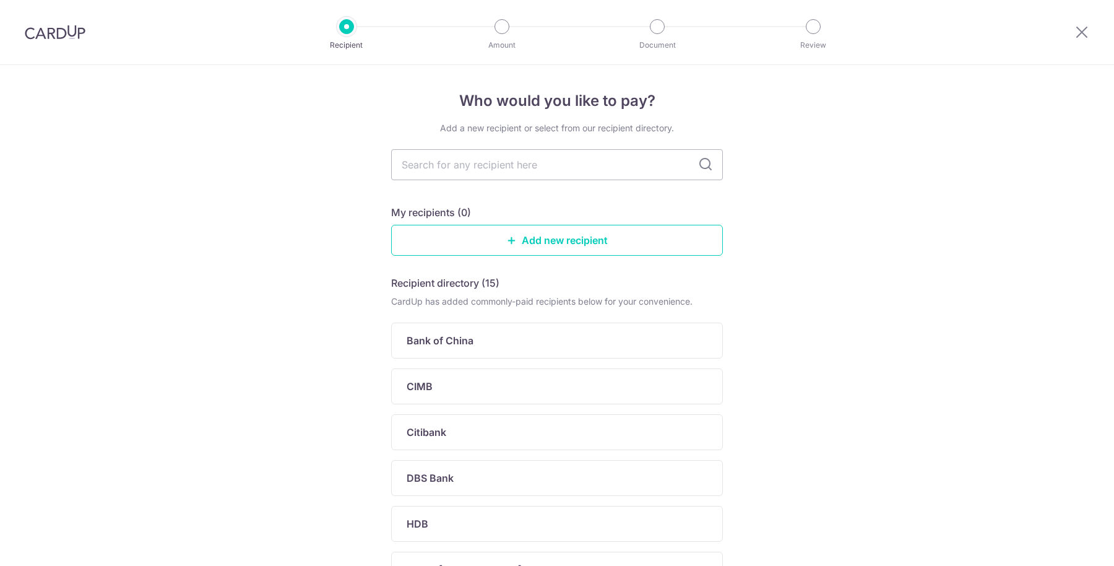  I want to click on h5: Recipient directory (15), so click(445, 283).